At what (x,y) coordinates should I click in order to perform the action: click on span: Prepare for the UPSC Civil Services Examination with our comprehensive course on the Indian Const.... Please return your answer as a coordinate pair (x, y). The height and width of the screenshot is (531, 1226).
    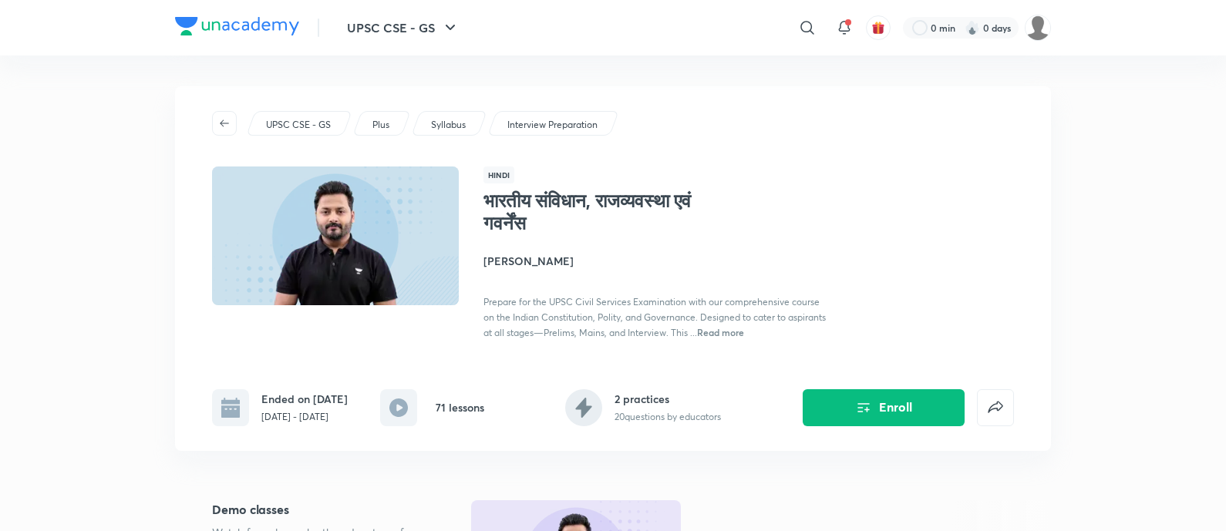
    Looking at the image, I should click on (654, 317).